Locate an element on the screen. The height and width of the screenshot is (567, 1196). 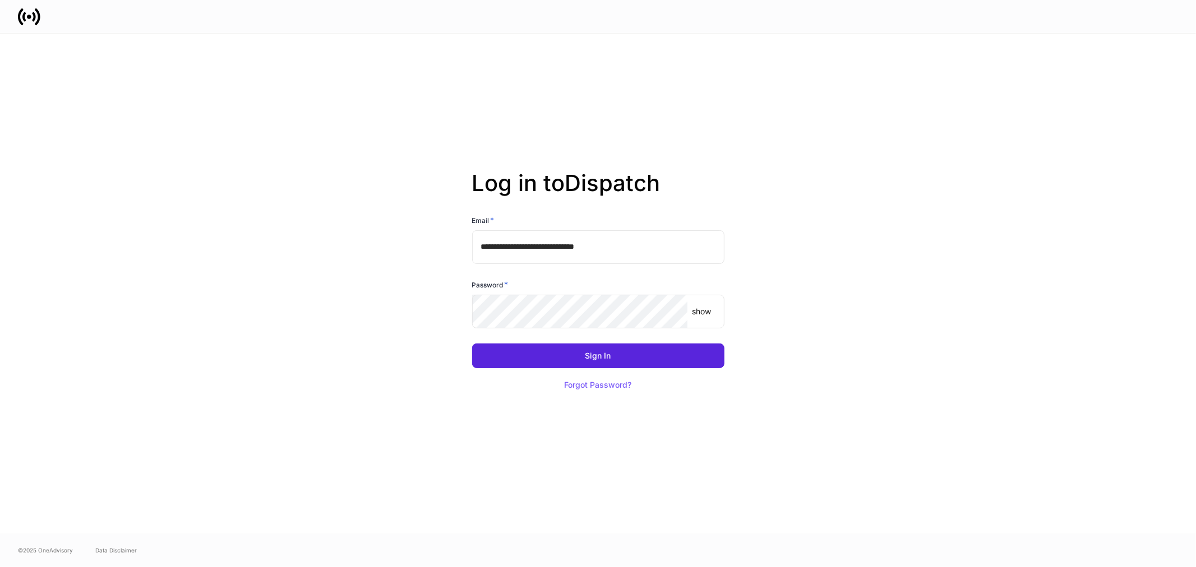
span: © 2025 OneAdvisory is located at coordinates (45, 551).